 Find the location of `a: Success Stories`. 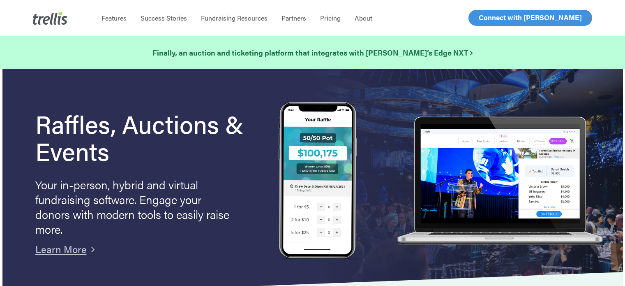

a: Success Stories is located at coordinates (164, 18).